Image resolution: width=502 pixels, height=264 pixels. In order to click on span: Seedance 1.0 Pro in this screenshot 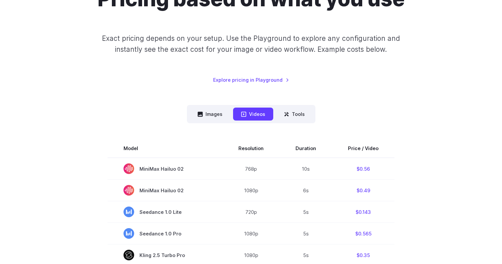, I will do `click(165, 234)`.